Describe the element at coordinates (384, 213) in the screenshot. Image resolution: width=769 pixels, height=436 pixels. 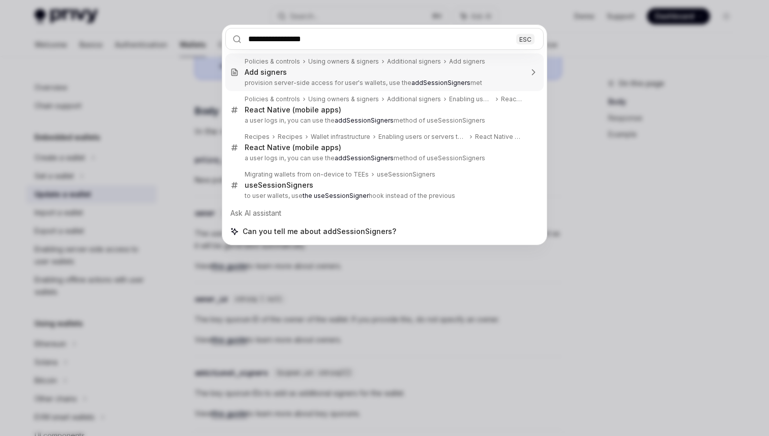
I see `div: Ask AI assistant` at that location.